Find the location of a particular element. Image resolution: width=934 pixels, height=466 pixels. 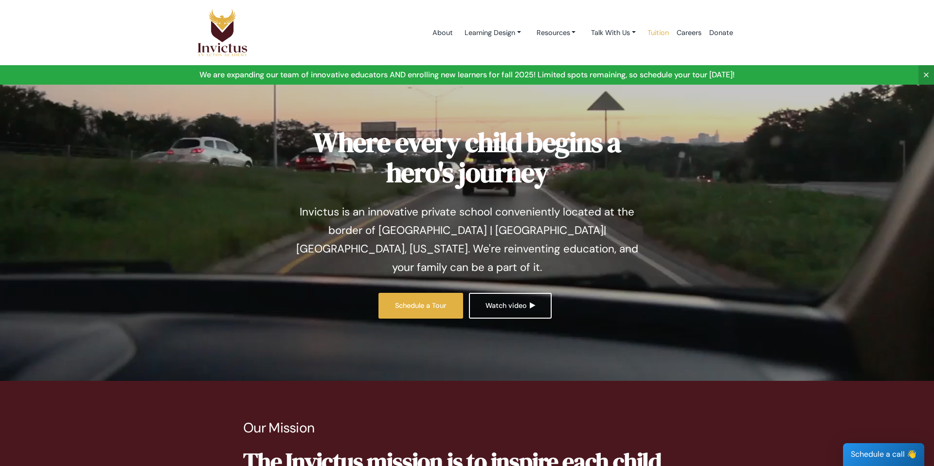

a: Learning Design is located at coordinates (493, 33).